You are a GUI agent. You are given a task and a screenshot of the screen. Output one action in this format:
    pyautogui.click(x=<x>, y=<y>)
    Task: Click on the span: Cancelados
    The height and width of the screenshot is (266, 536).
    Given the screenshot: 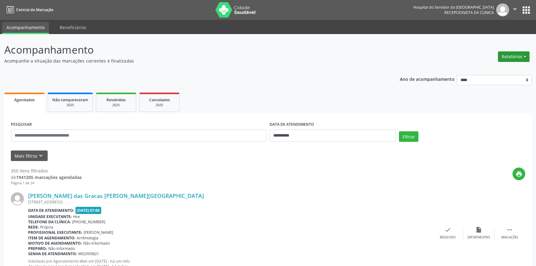 What is the action you would take?
    pyautogui.click(x=159, y=100)
    